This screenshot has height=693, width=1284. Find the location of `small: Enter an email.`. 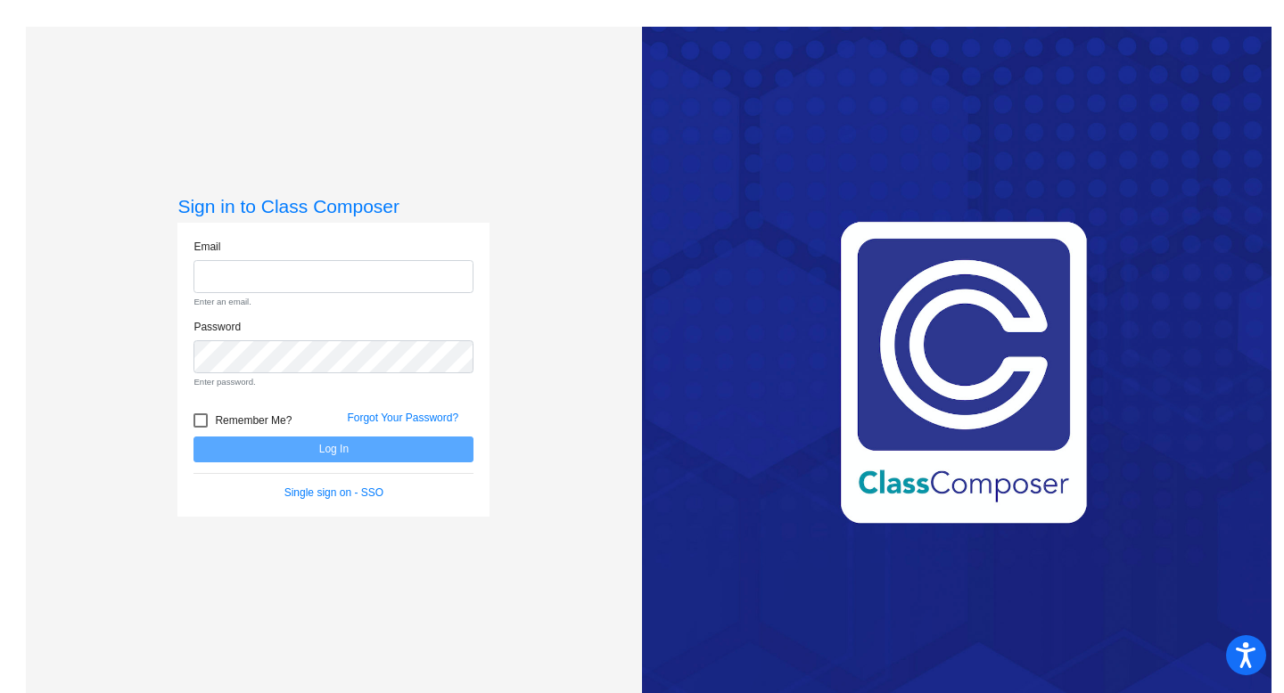

small: Enter an email. is located at coordinates (333, 302).